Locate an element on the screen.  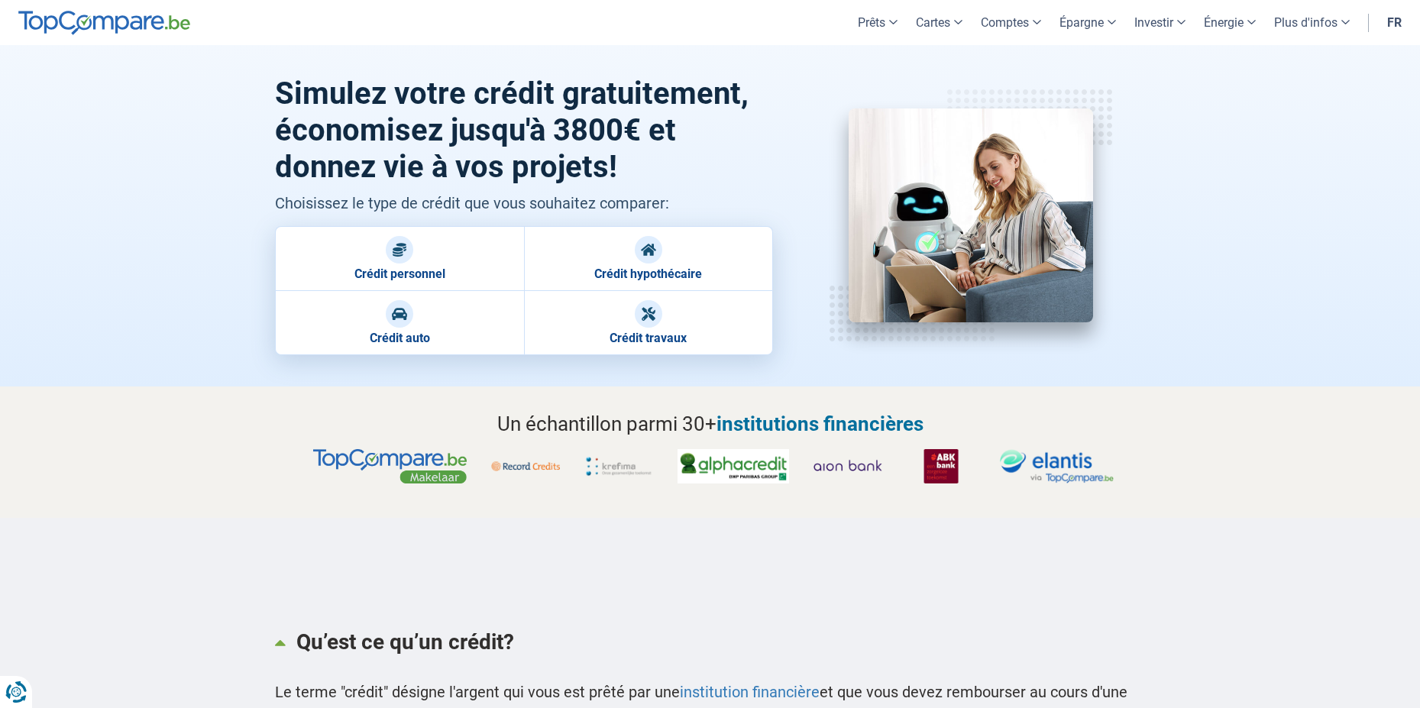
a: Qu’est ce qu’un crédit? is located at coordinates (710, 642).